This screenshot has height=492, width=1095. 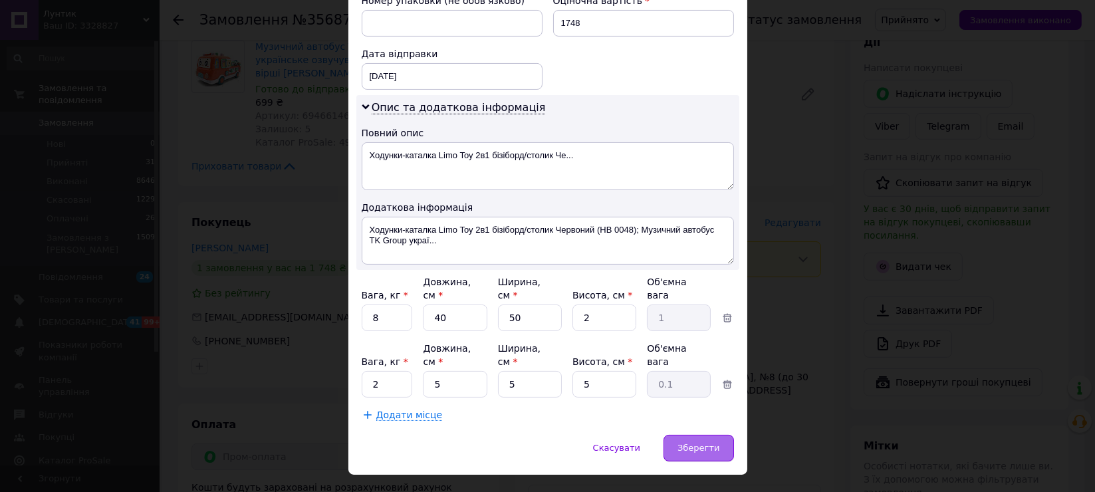 What do you see at coordinates (616, 447) in the screenshot?
I see `span: Скасувати` at bounding box center [616, 447].